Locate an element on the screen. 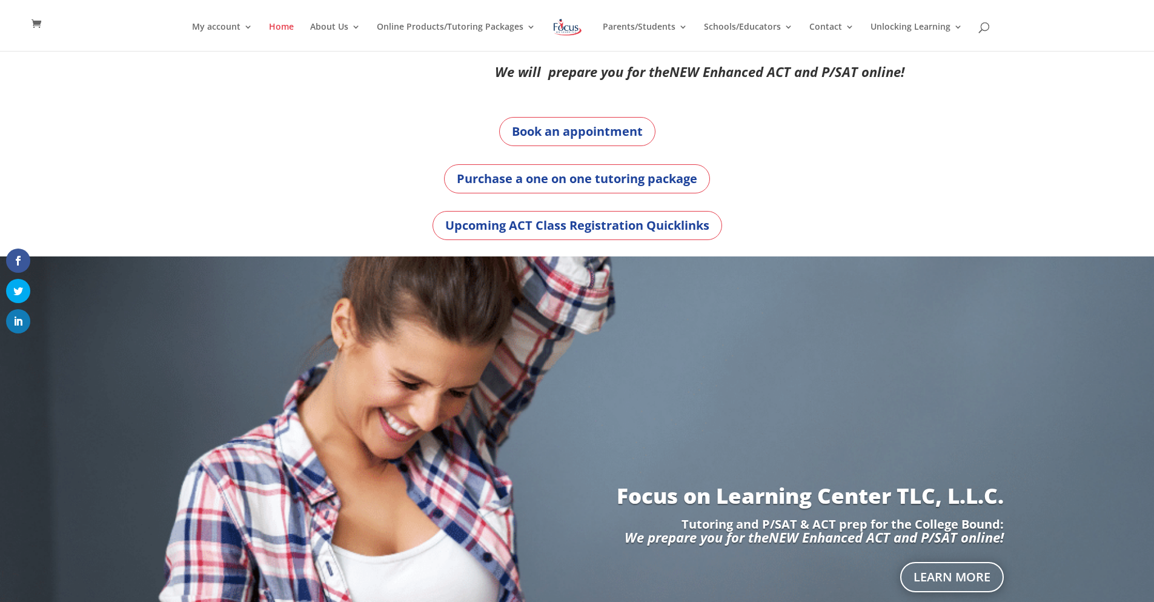 The image size is (1154, 602). a: About Us is located at coordinates (335, 36).